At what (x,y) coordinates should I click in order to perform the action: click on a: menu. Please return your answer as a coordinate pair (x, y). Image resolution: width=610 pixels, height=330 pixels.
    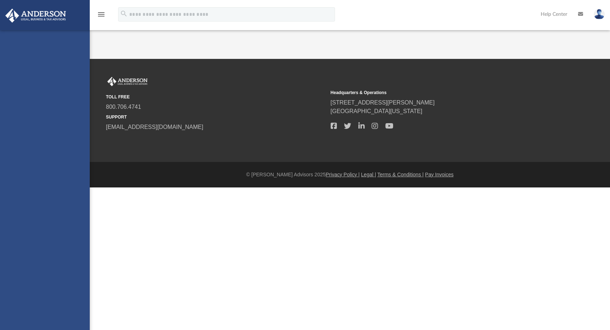
    Looking at the image, I should click on (101, 16).